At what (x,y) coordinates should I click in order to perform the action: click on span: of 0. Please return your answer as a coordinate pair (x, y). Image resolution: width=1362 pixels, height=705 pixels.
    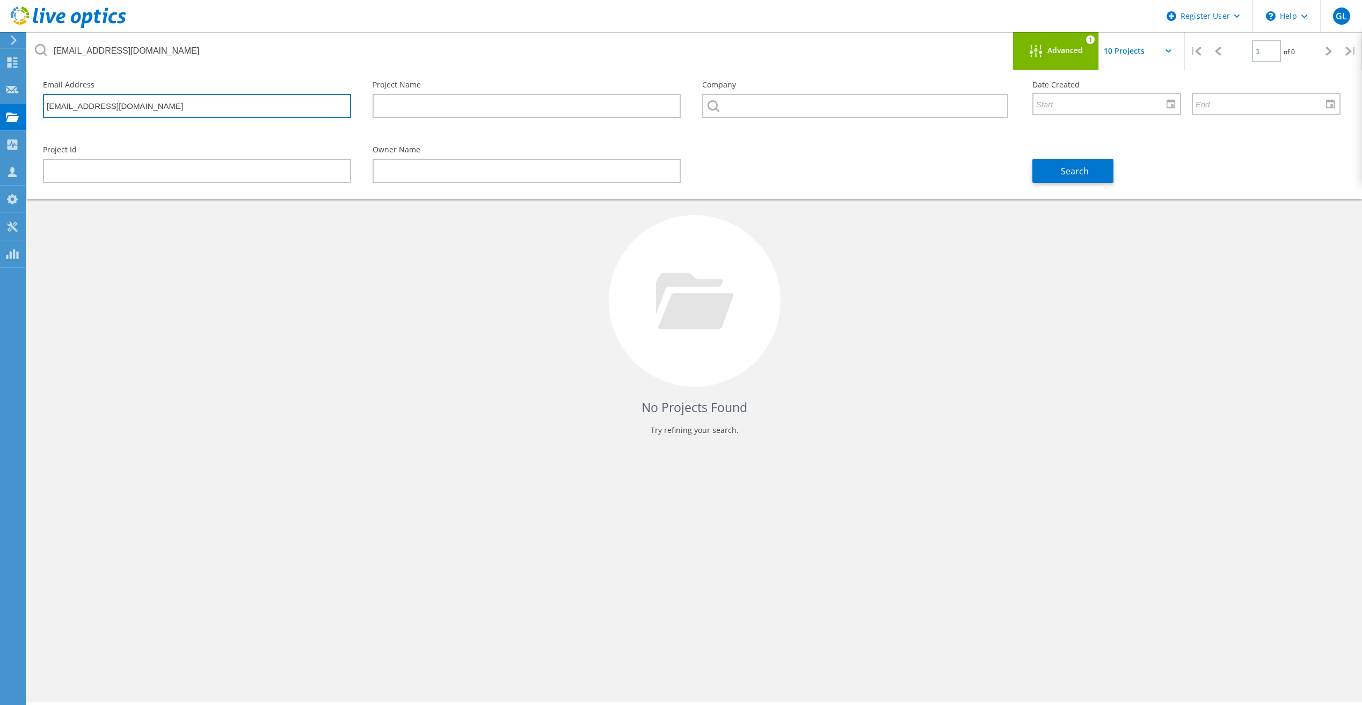
    Looking at the image, I should click on (1289, 52).